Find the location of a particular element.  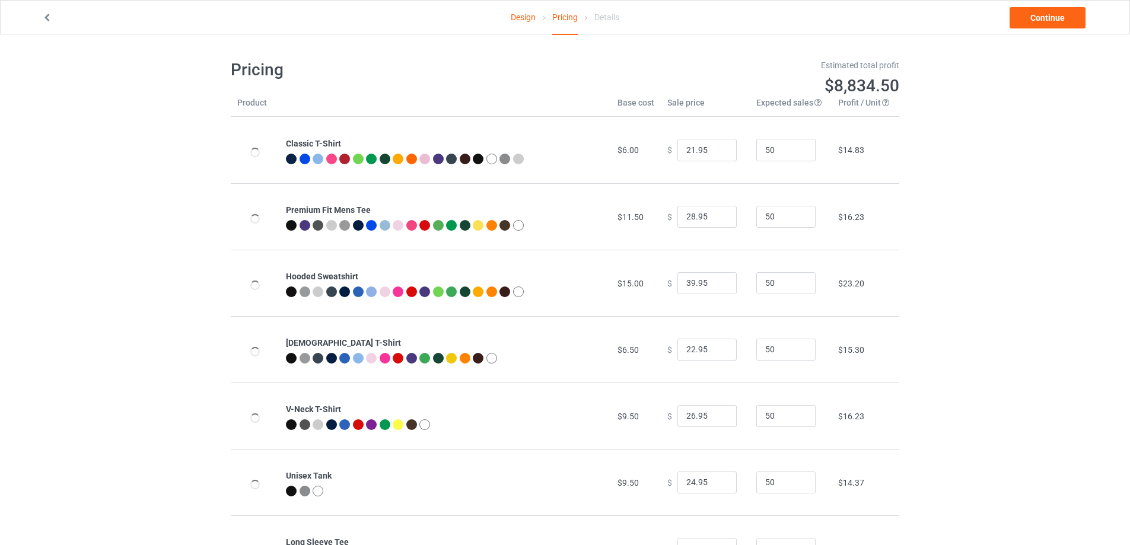

span: $14.83 is located at coordinates (851, 150).